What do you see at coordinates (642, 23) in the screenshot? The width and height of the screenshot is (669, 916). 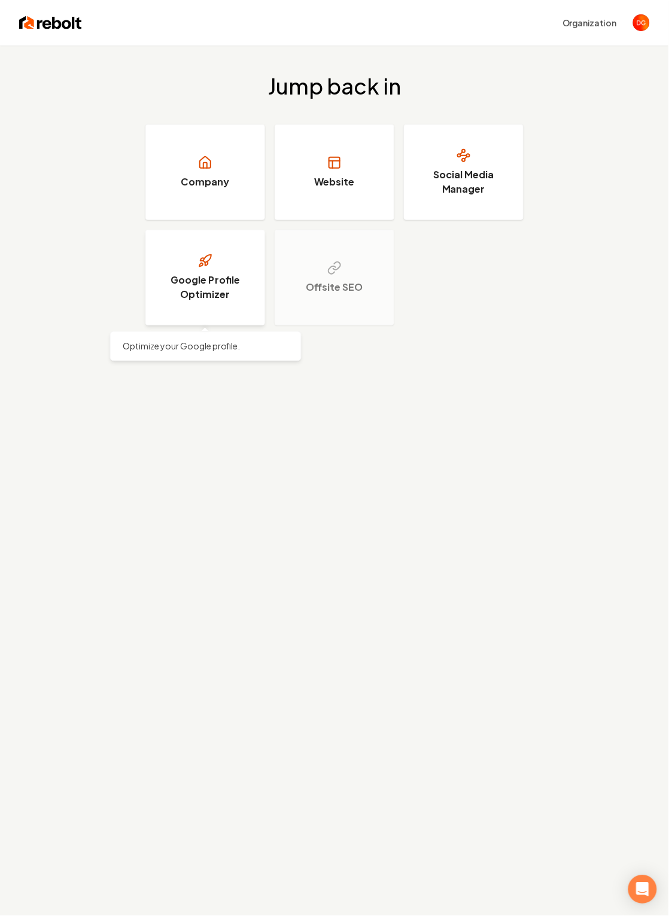 I see `button: Open user button` at bounding box center [642, 23].